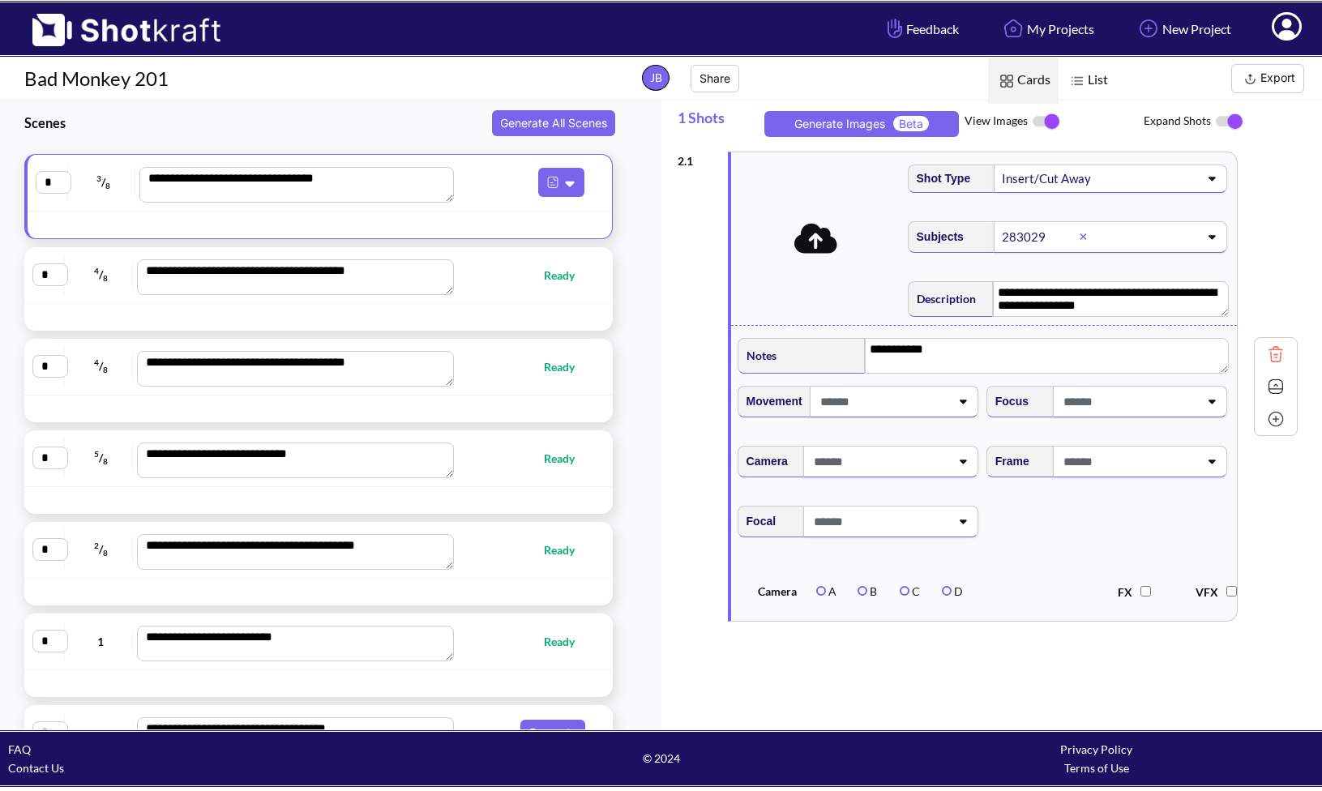 The width and height of the screenshot is (1322, 791). What do you see at coordinates (1183, 28) in the screenshot?
I see `a: New Project` at bounding box center [1183, 28].